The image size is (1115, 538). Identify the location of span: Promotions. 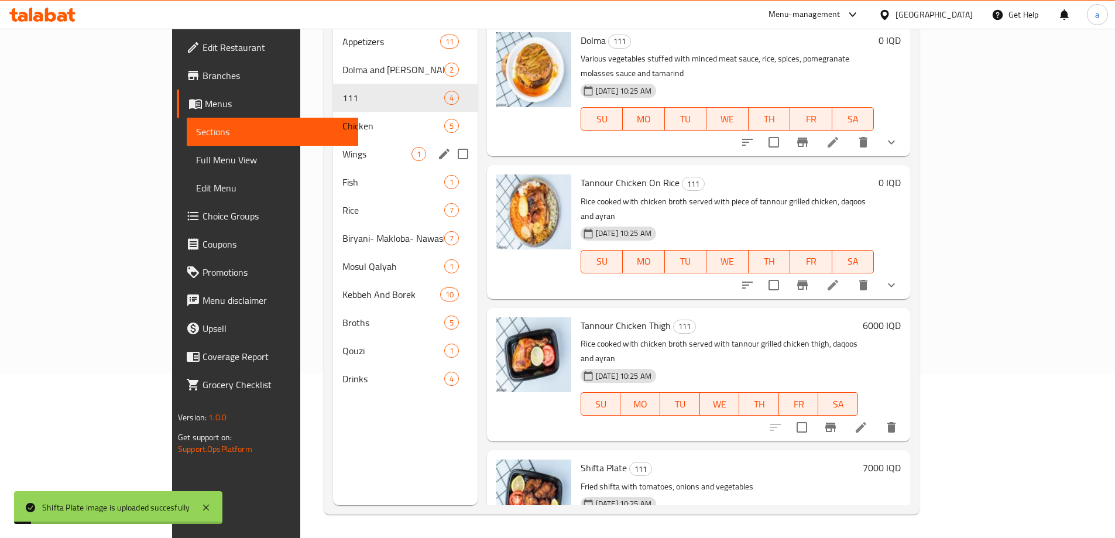
(276, 272).